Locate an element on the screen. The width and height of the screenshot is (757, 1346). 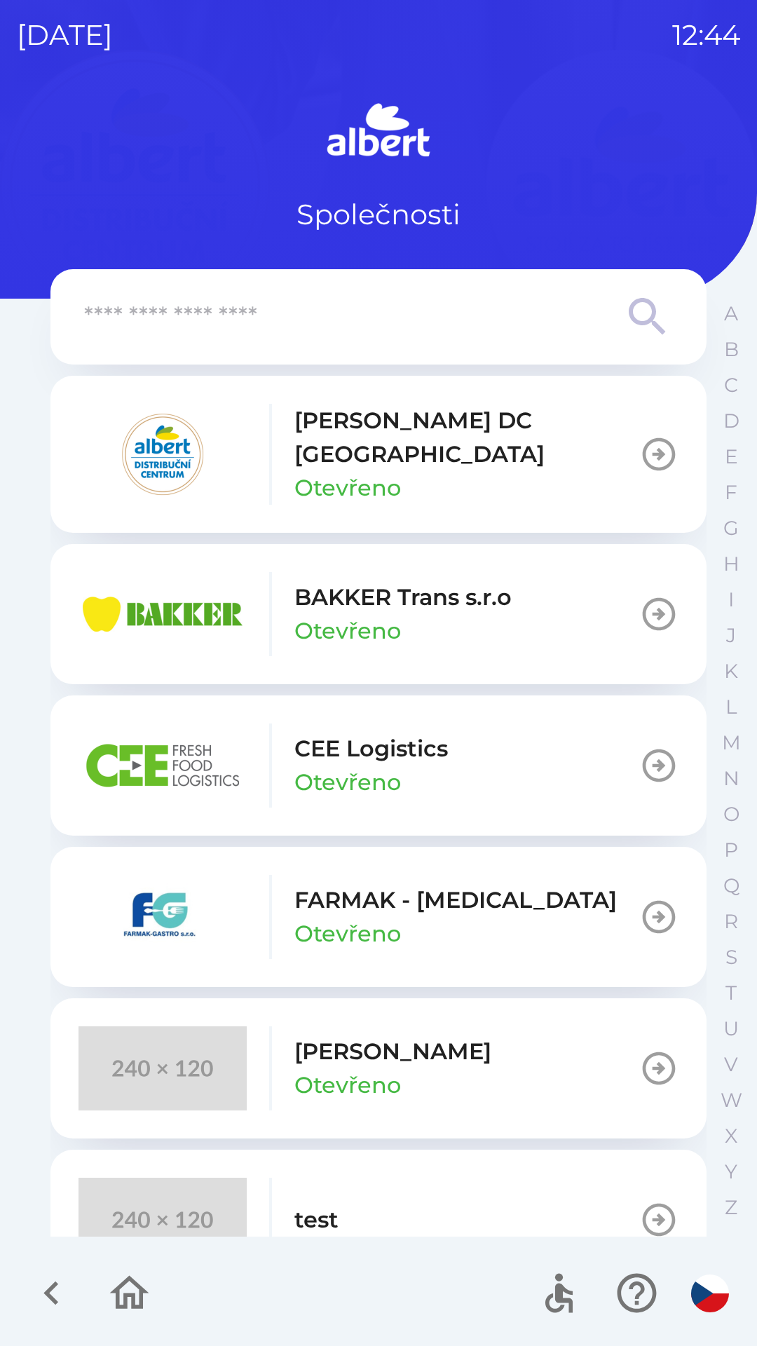
button: A is located at coordinates (731, 313).